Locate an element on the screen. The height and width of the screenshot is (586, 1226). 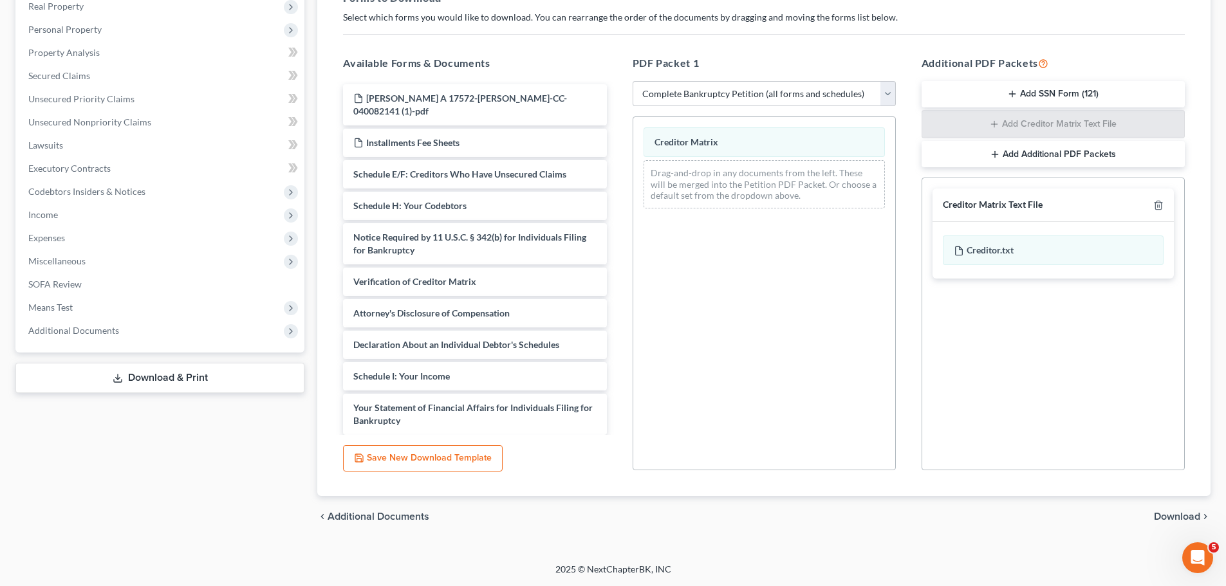
span: Your Statement of Financial Affairs for Individuals Filing for Bankruptcy is located at coordinates (473, 414).